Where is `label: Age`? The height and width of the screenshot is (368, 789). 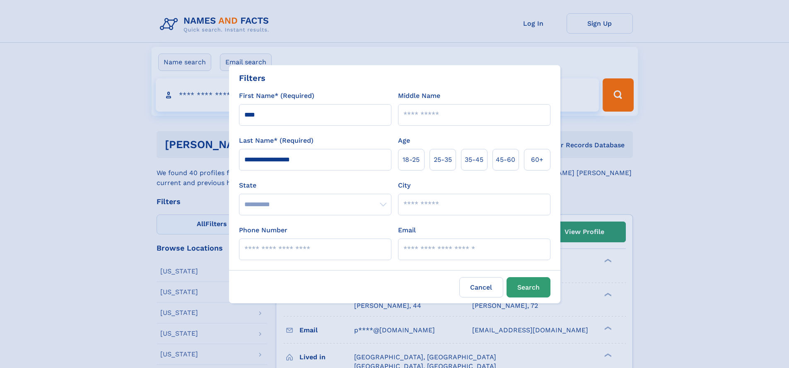 label: Age is located at coordinates (404, 140).